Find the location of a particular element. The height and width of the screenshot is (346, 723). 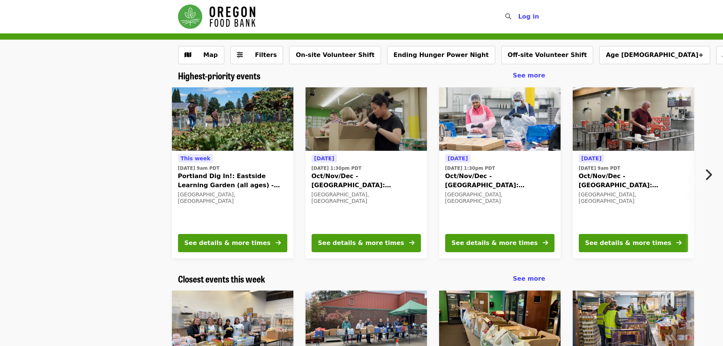

a: Highest-priority events is located at coordinates (219, 76).